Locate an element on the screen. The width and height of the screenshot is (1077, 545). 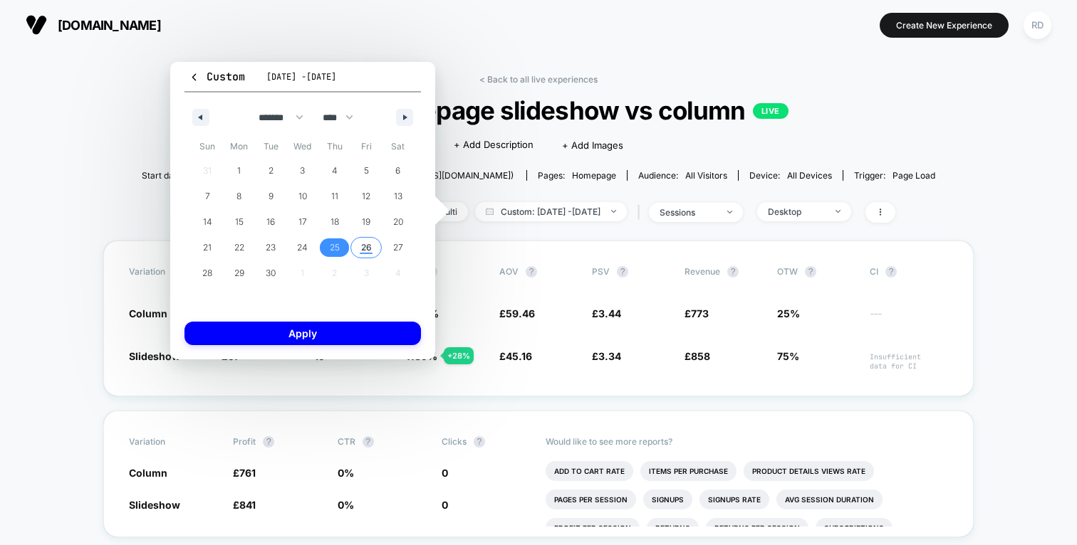
span: 24 is located at coordinates (302, 248).